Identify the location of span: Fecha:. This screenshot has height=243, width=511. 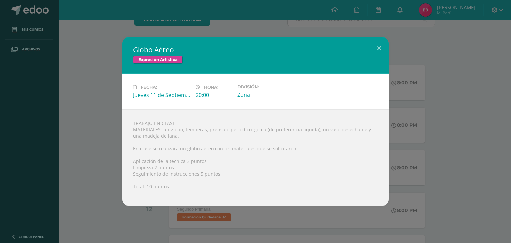
(149, 87).